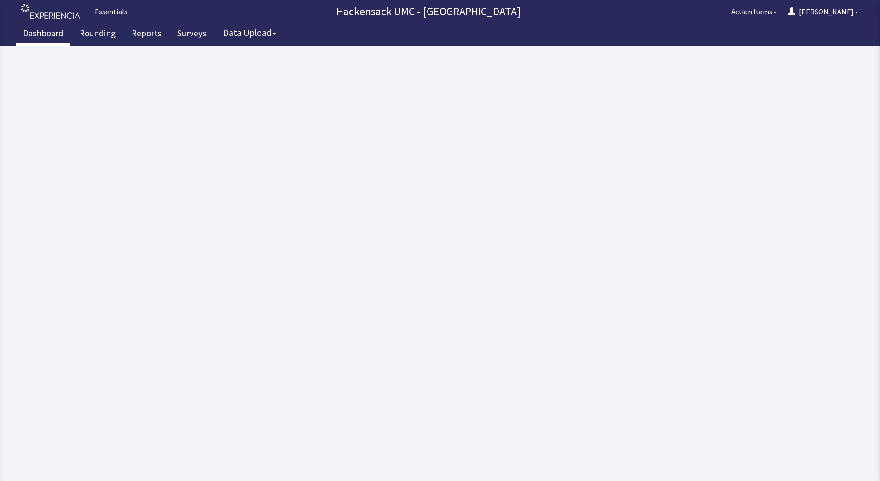  What do you see at coordinates (109, 12) in the screenshot?
I see `div: Essentials` at bounding box center [109, 12].